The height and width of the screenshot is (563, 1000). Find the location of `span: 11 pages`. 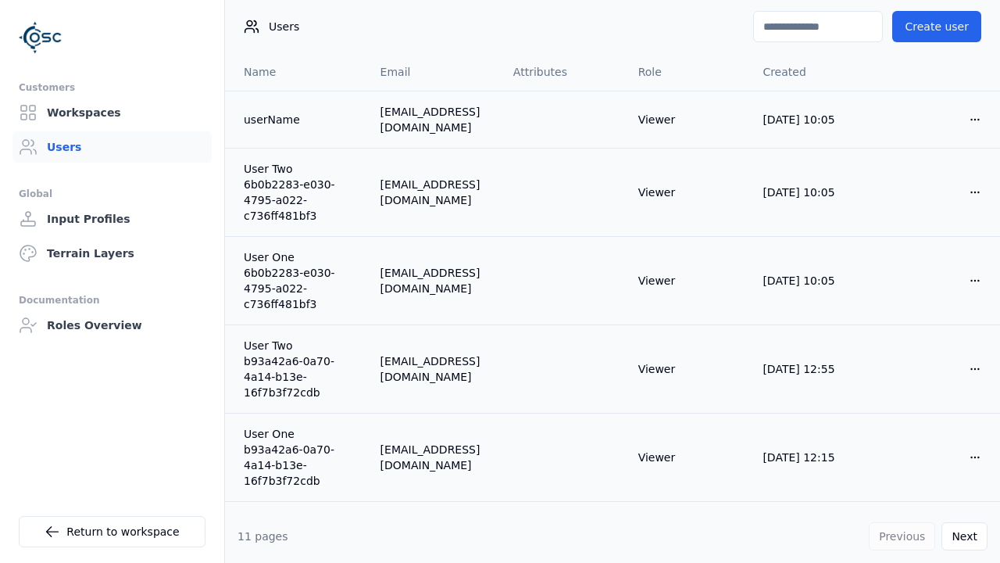

span: 11 pages is located at coordinates (263, 536).